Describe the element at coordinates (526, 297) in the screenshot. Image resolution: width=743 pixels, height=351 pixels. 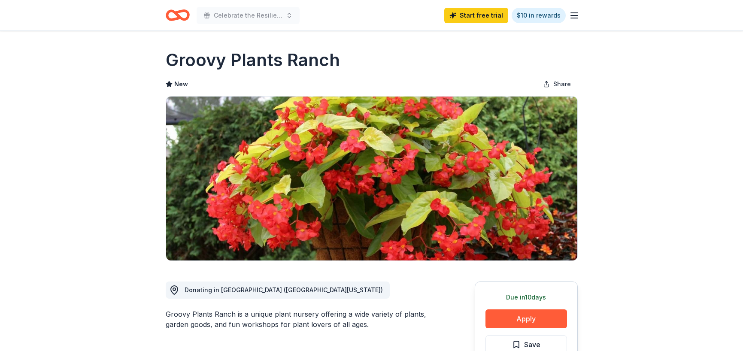
I see `div: Due in 10 days` at that location.